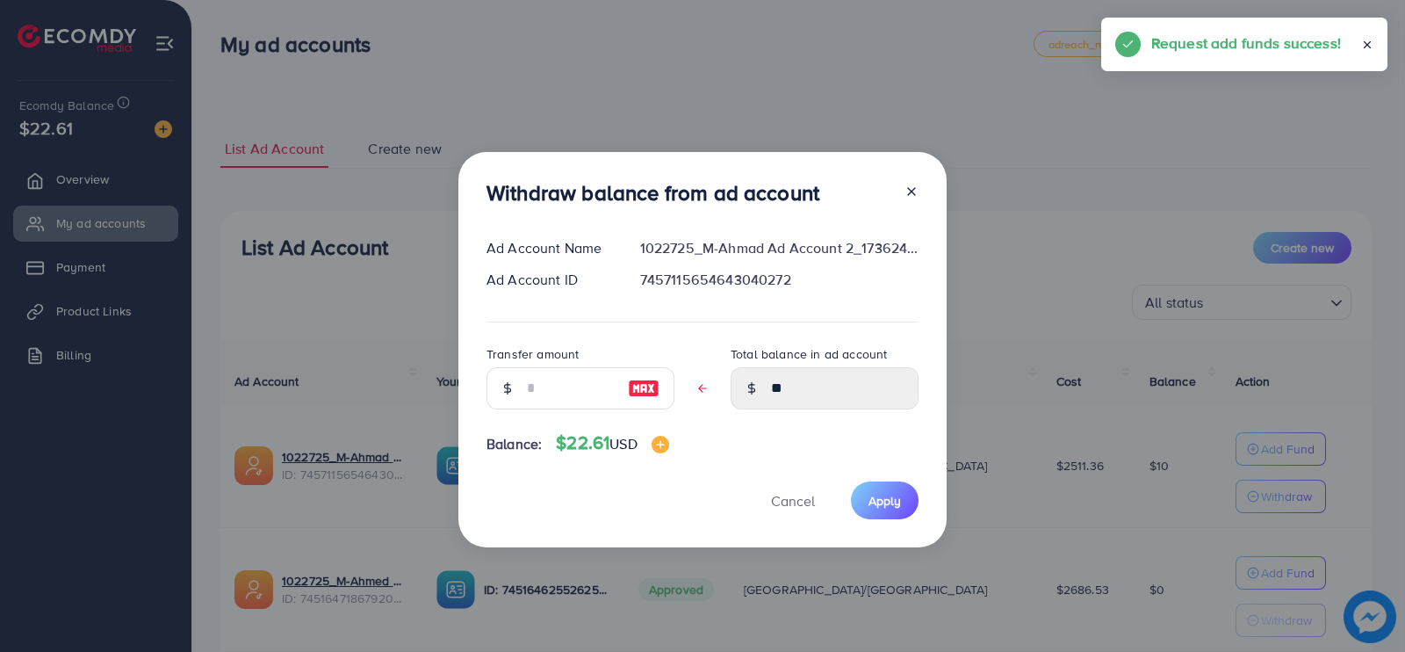 The width and height of the screenshot is (1405, 652). What do you see at coordinates (793, 500) in the screenshot?
I see `button: Cancel` at bounding box center [793, 500].